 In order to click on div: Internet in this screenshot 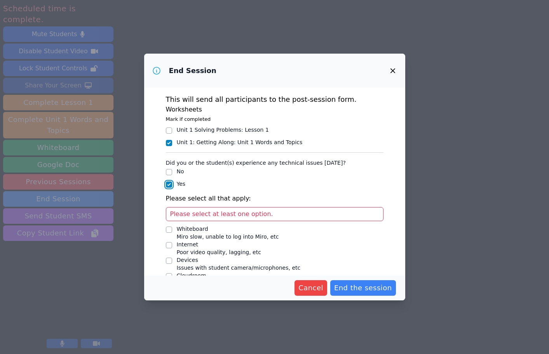, I will do `click(219, 244)`.